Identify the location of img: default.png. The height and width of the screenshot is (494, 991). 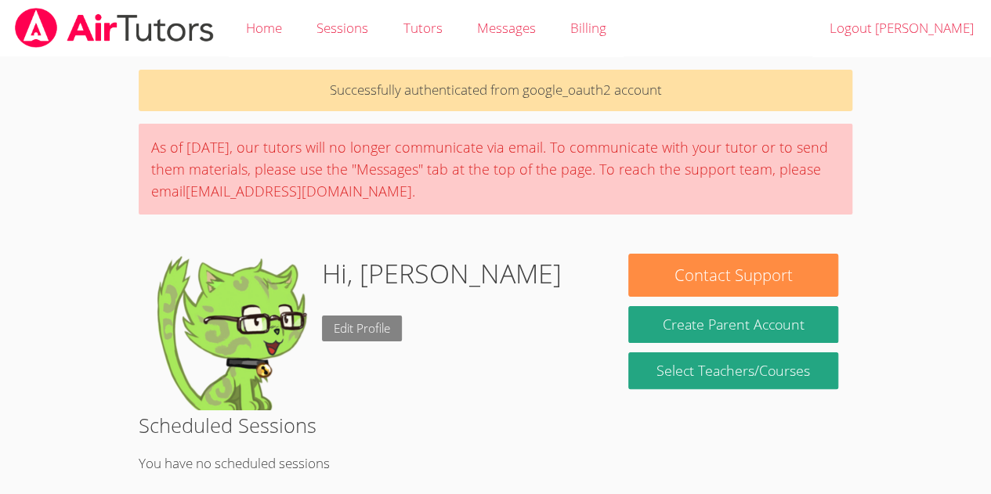
(231, 332).